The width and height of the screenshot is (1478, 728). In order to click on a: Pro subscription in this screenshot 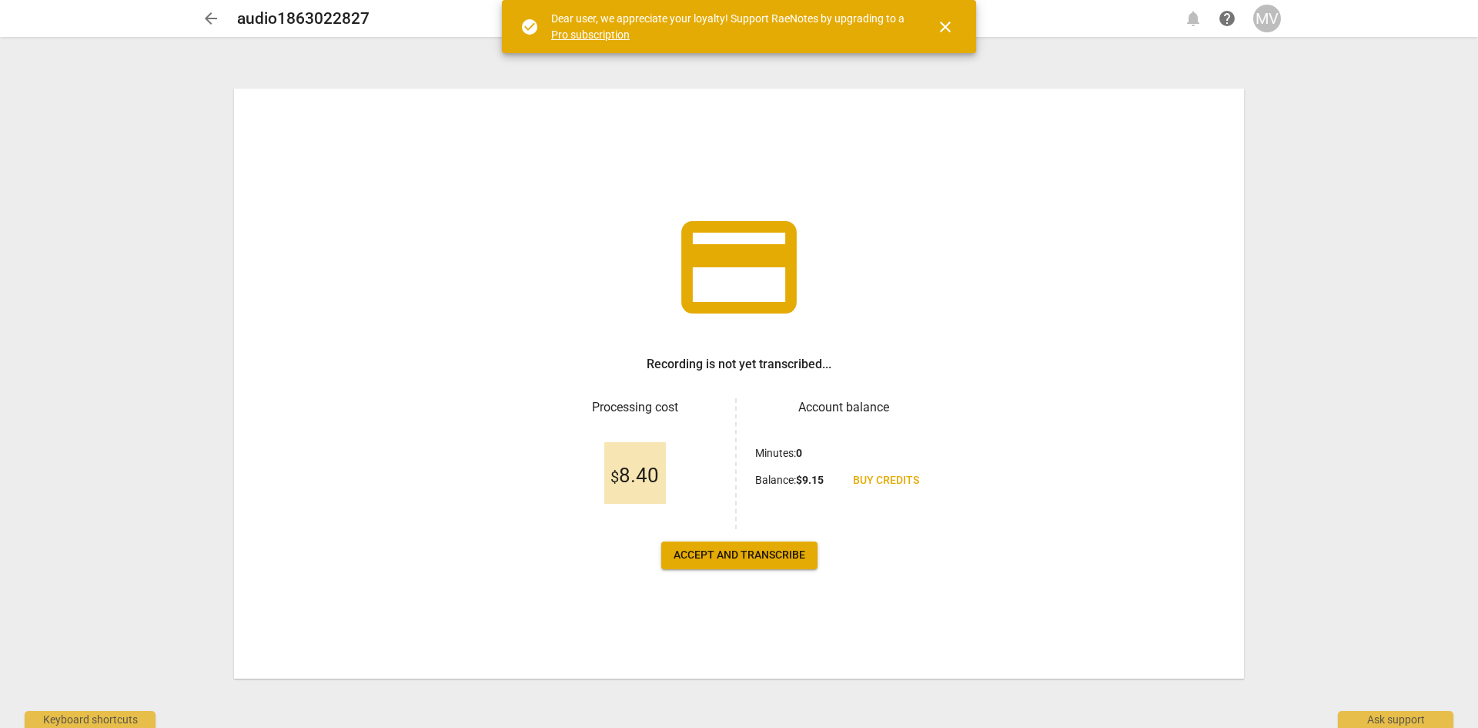, I will do `click(591, 35)`.